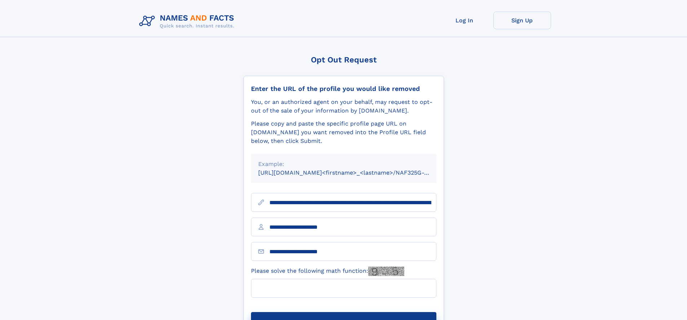 Image resolution: width=687 pixels, height=320 pixels. What do you see at coordinates (344, 164) in the screenshot?
I see `div: Example:` at bounding box center [344, 164].